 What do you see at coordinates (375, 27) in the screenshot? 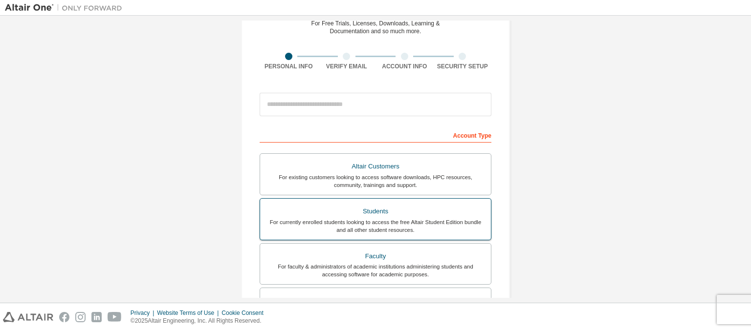
I see `div: For Free Trials, Licenses, Downloads, Learning & Documentation and so much more.` at bounding box center [375, 27].